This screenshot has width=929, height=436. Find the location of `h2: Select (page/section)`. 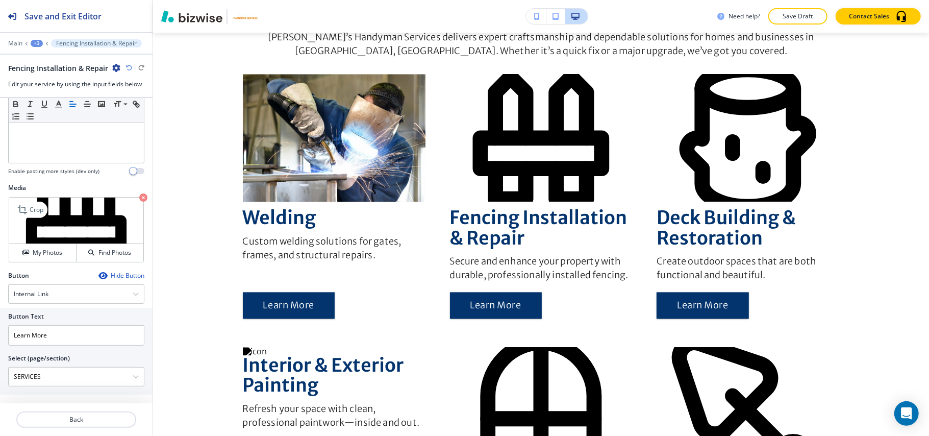

h2: Select (page/section) is located at coordinates (39, 358).